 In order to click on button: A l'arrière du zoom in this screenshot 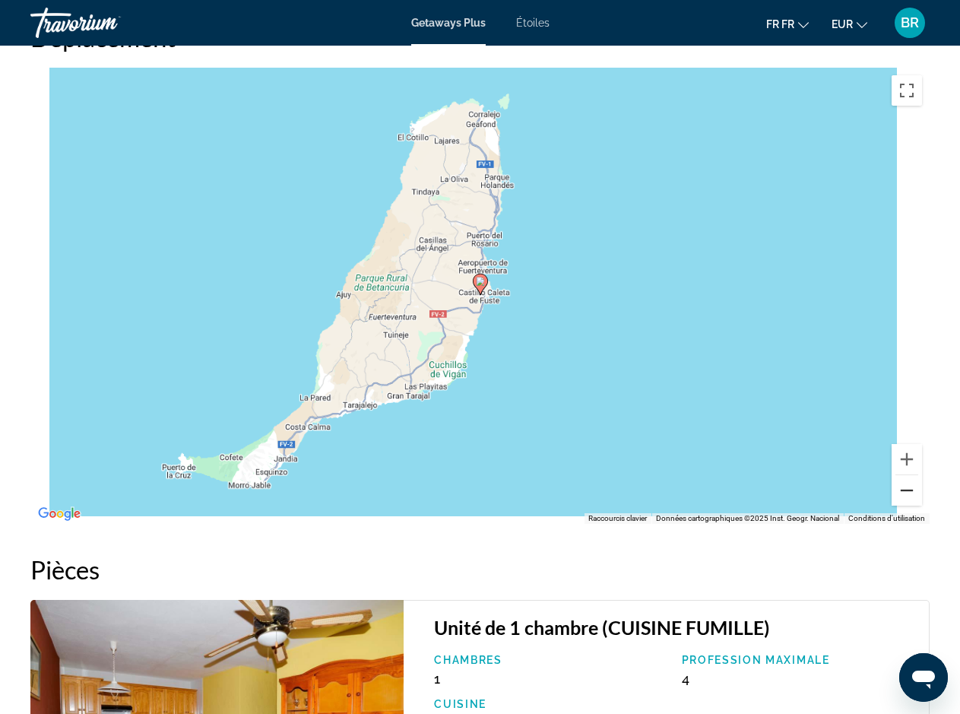, I will do `click(907, 490)`.